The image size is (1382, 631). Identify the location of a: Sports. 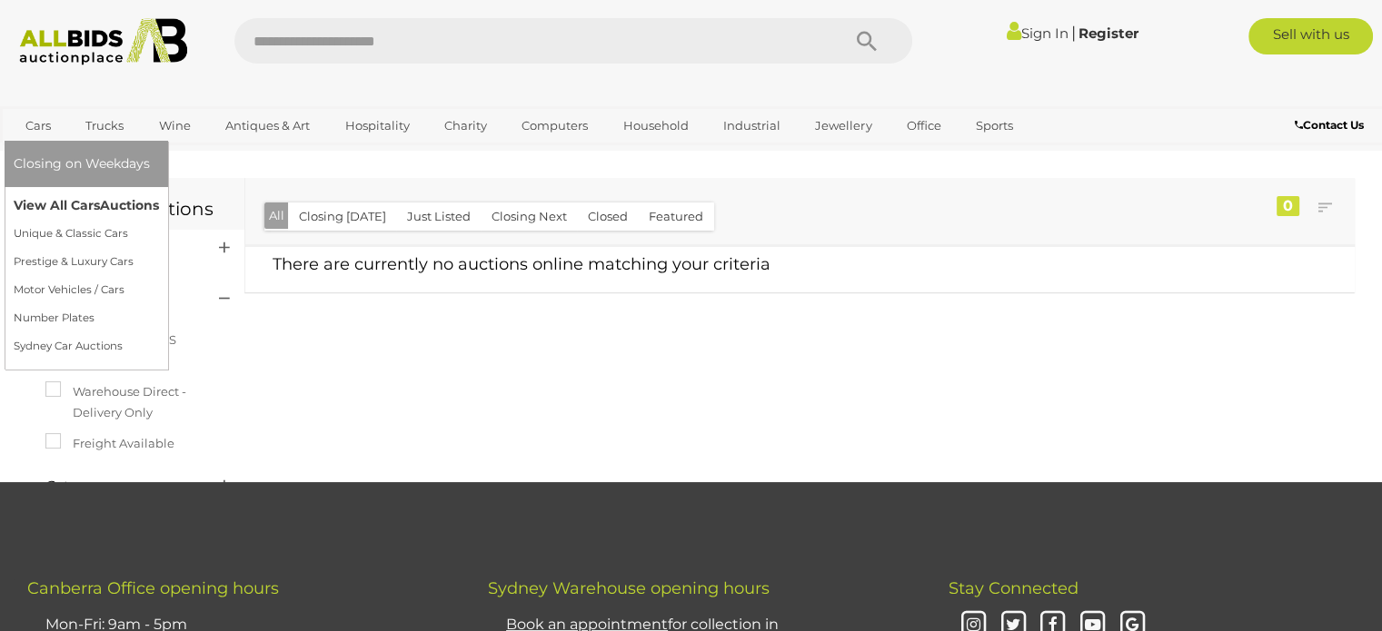
(994, 125).